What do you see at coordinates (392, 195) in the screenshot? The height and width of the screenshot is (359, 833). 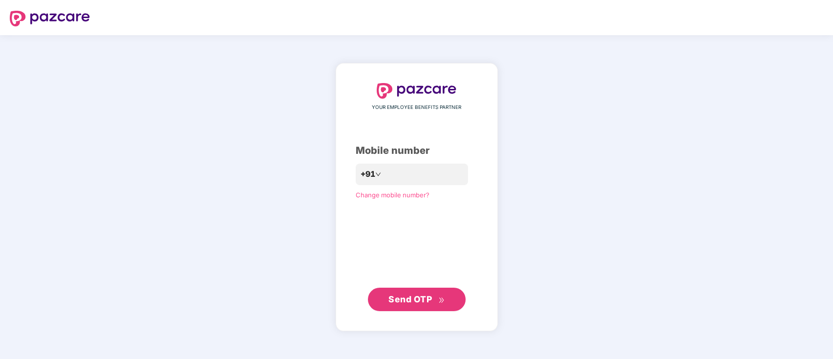 I see `a: Change mobile number?` at bounding box center [392, 195].